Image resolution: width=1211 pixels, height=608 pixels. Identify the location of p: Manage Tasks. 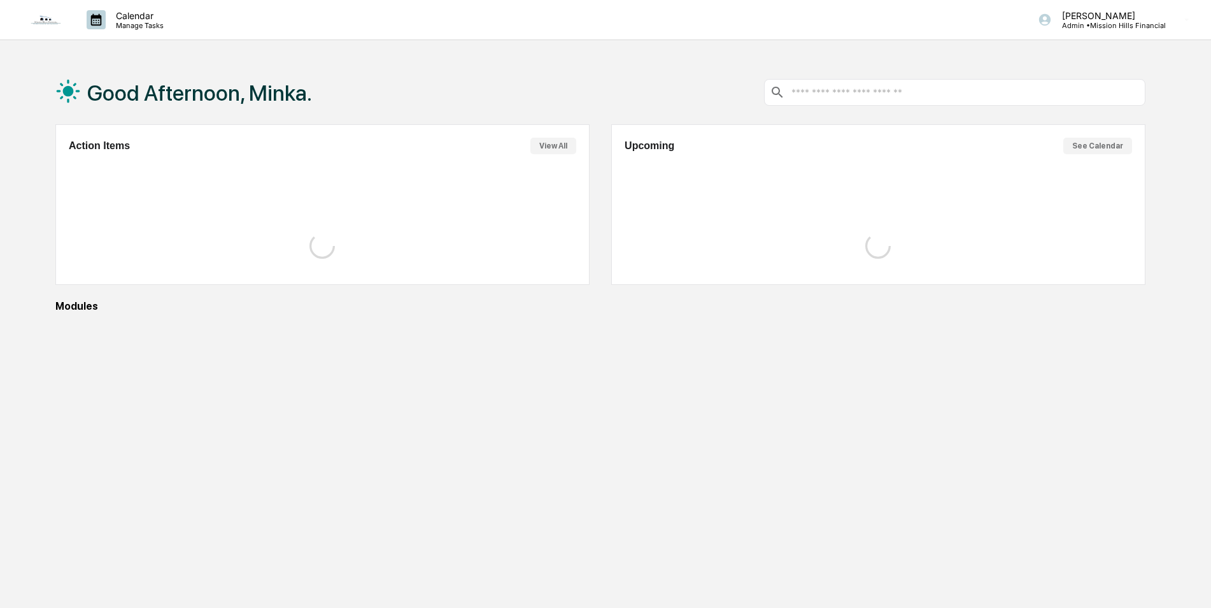
(138, 25).